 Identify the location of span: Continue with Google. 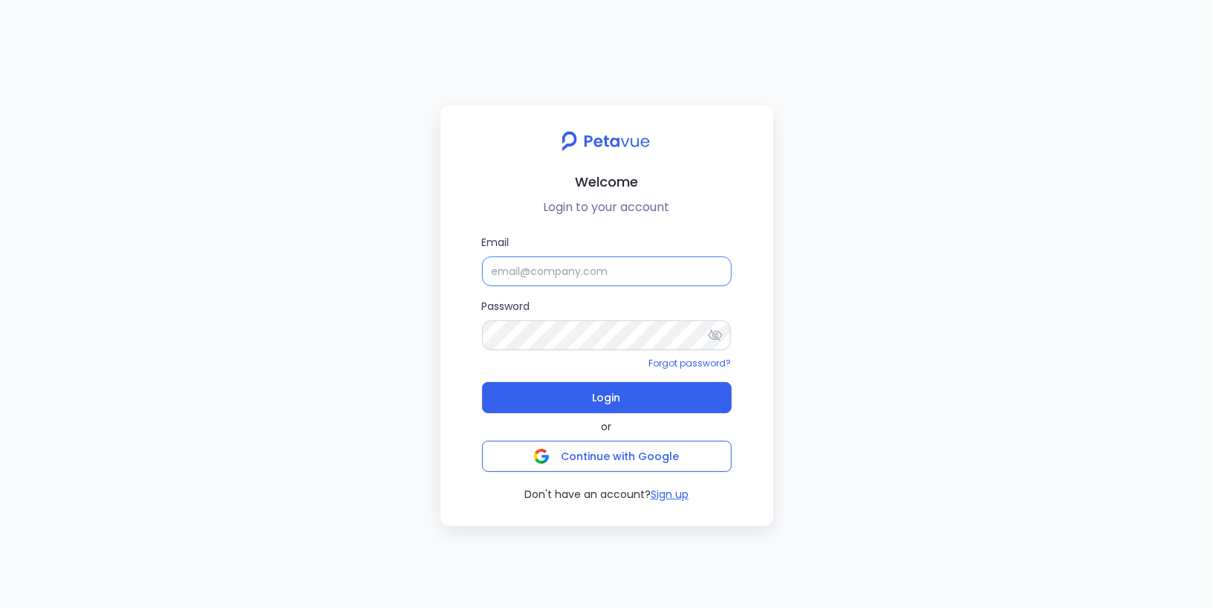
(620, 456).